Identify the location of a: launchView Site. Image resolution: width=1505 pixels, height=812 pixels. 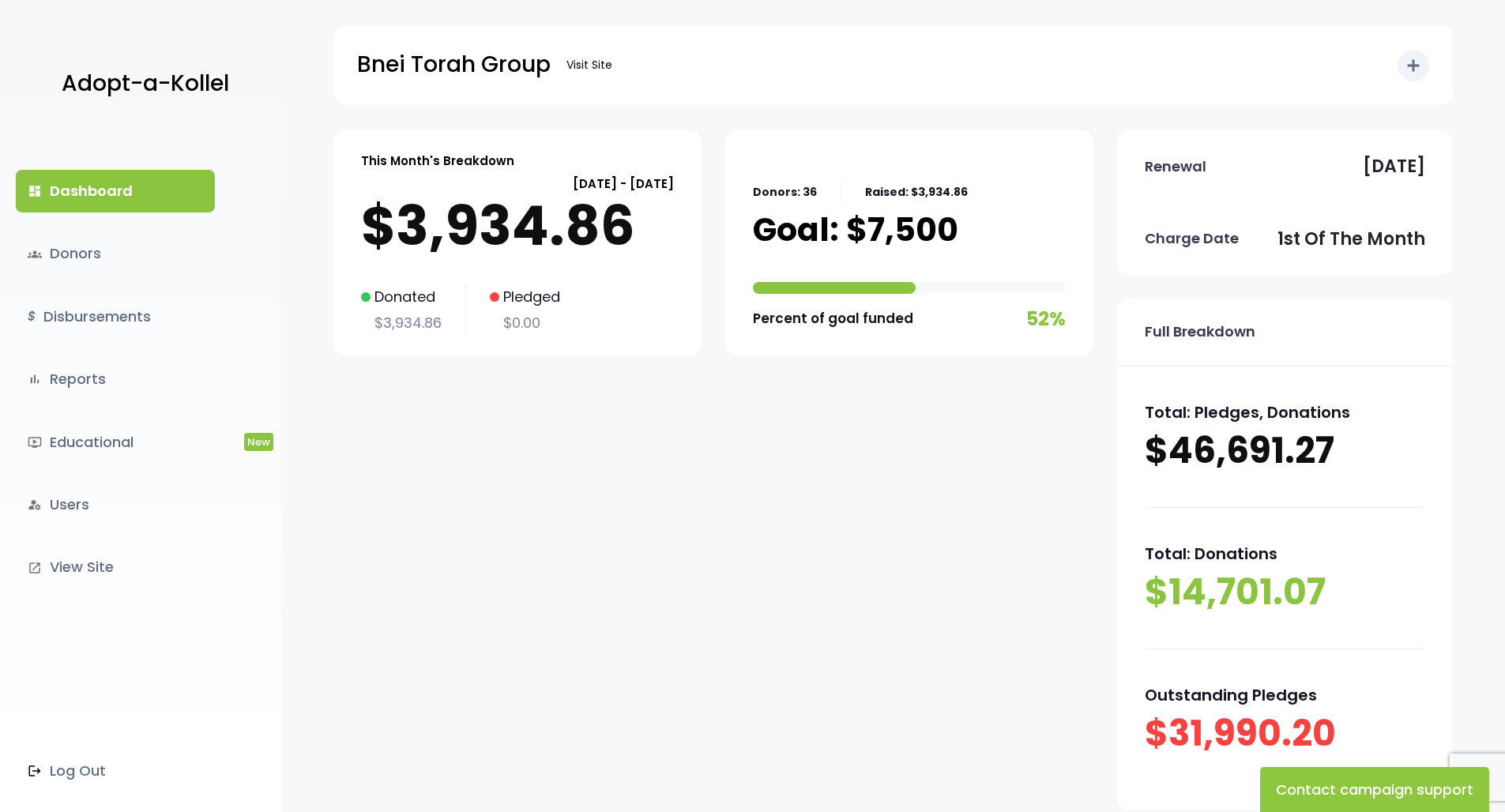
(115, 567).